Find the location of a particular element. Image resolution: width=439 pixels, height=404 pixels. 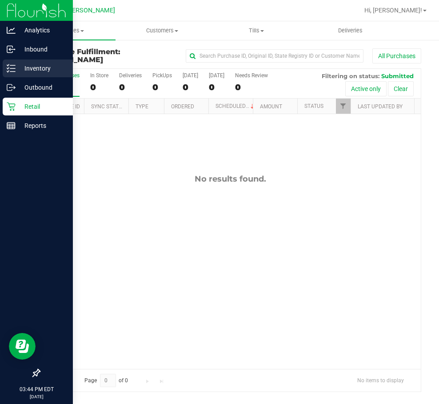

button: Clear is located at coordinates (401, 89).